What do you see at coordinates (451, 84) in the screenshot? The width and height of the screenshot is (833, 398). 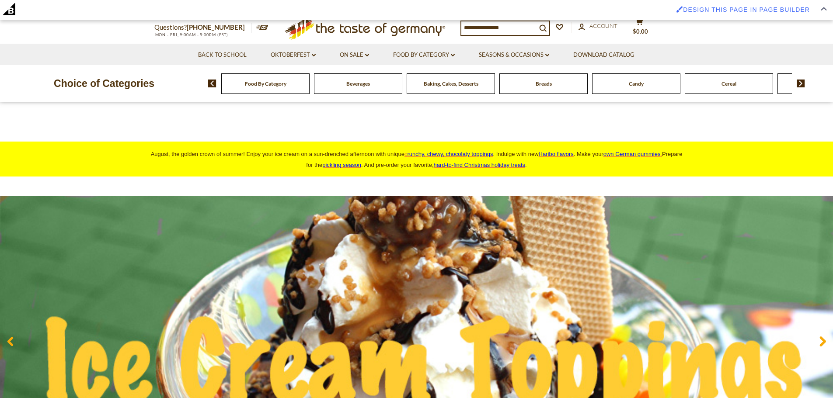 I see `a: Baking, Cakes, Desserts` at bounding box center [451, 84].